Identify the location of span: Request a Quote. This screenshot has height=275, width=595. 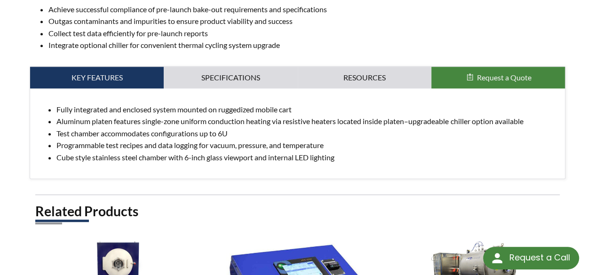
(505, 77).